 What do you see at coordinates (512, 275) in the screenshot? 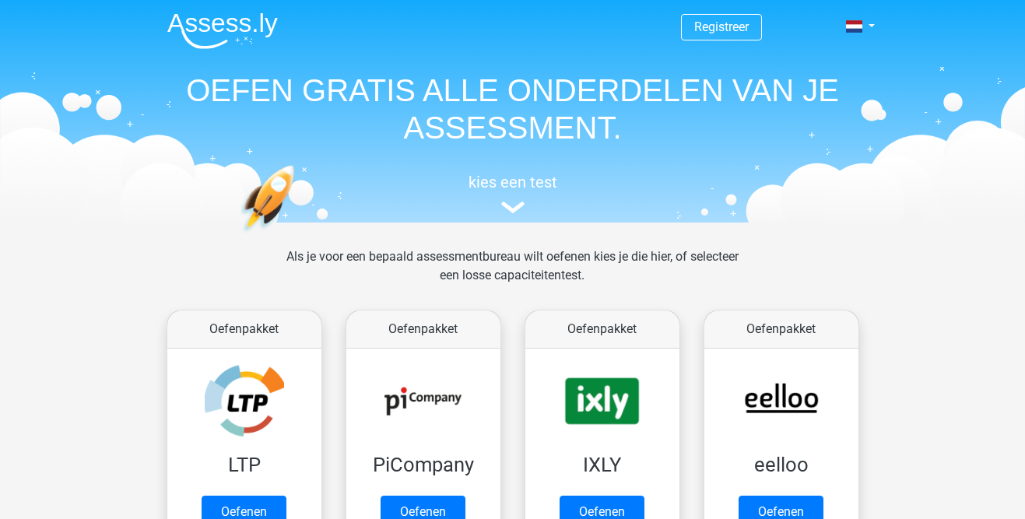
I see `div: Als je voor een bepaald assessmentbureau wilt oefenen kies je die hier, of selecteer een losse ca...` at bounding box center [512, 275].